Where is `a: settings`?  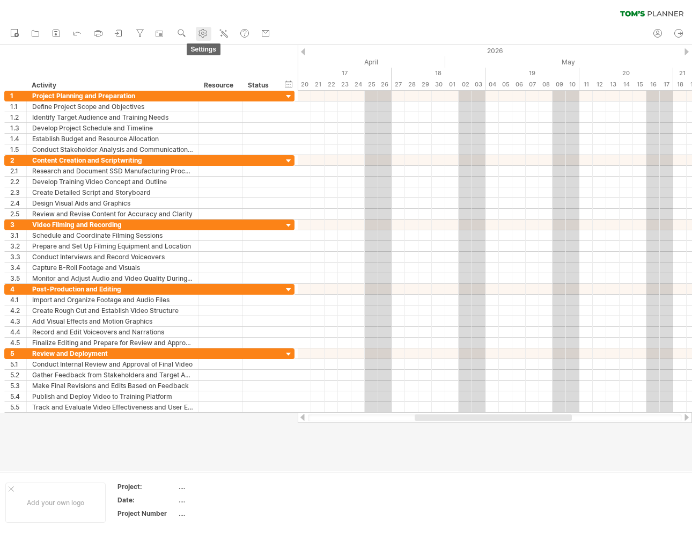 a: settings is located at coordinates (203, 34).